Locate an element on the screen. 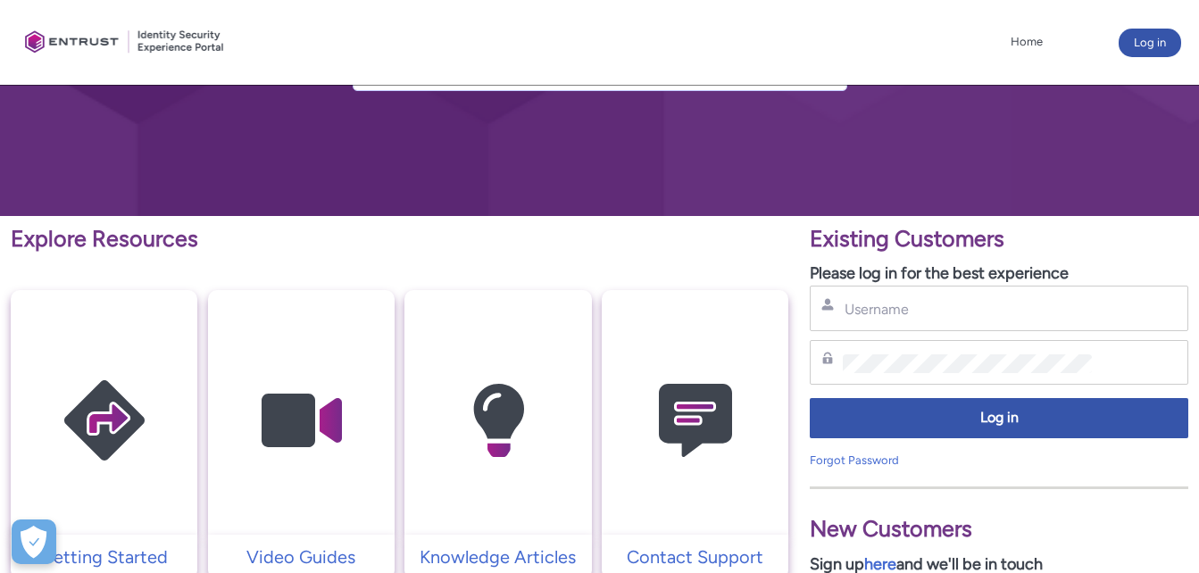 This screenshot has width=1199, height=573. img: Knowledge Articles is located at coordinates (498, 421).